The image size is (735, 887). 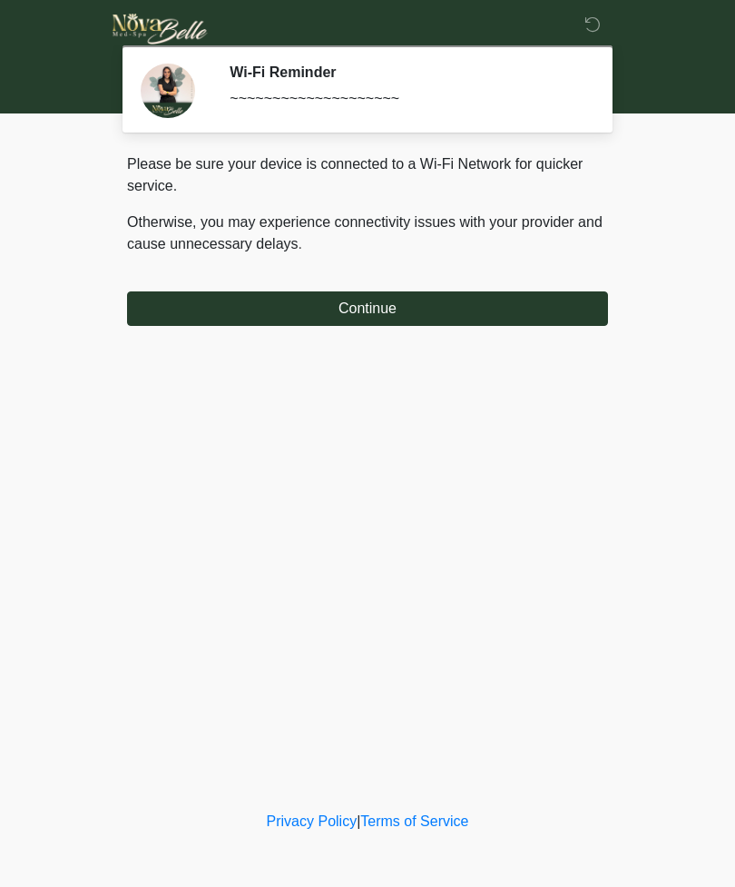 I want to click on p: Otherwise, you may experience connectivity issues with your provider and cause unnecessary delays, so click(x=368, y=233).